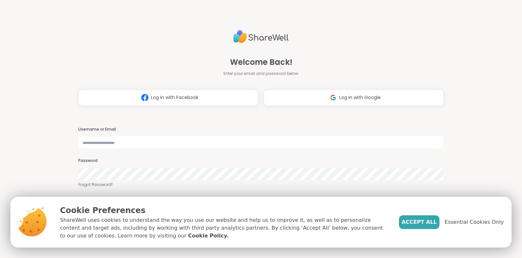  I want to click on p: ShareWell uses cookies to understand the way you use our website and help us to improve it, as we..., so click(224, 228).